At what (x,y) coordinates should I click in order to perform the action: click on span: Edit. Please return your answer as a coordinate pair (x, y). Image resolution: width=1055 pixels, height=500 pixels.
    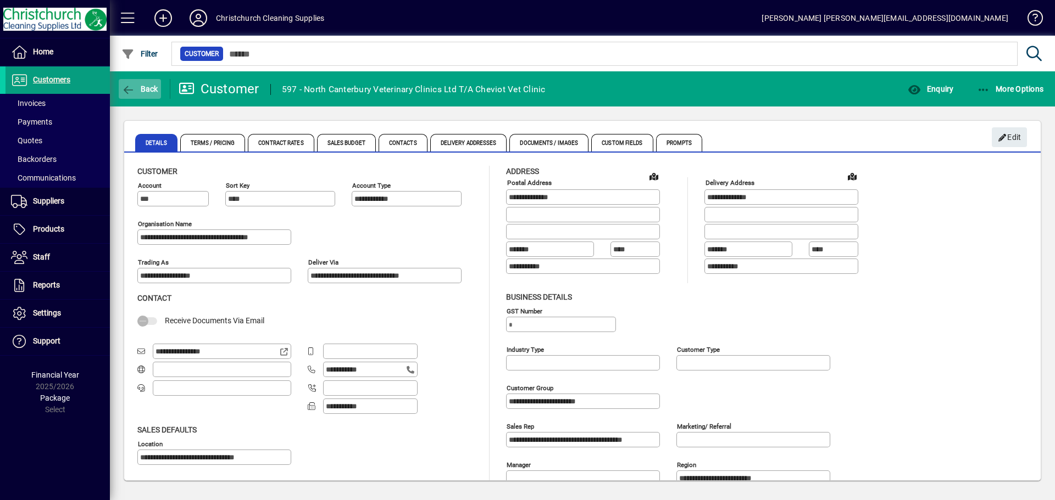
    Looking at the image, I should click on (1009, 137).